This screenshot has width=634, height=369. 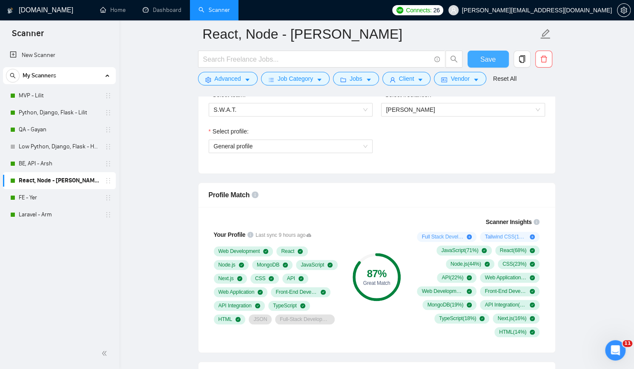 I want to click on button: copy, so click(x=522, y=59).